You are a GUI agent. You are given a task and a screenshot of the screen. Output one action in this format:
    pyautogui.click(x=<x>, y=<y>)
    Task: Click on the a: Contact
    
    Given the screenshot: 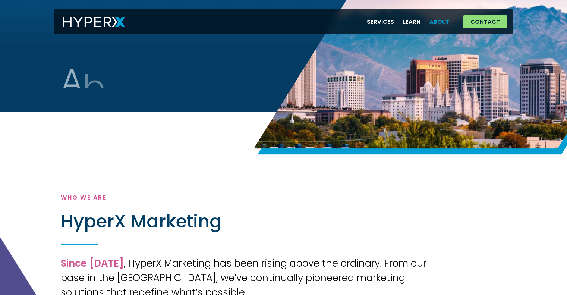 What is the action you would take?
    pyautogui.click(x=485, y=22)
    